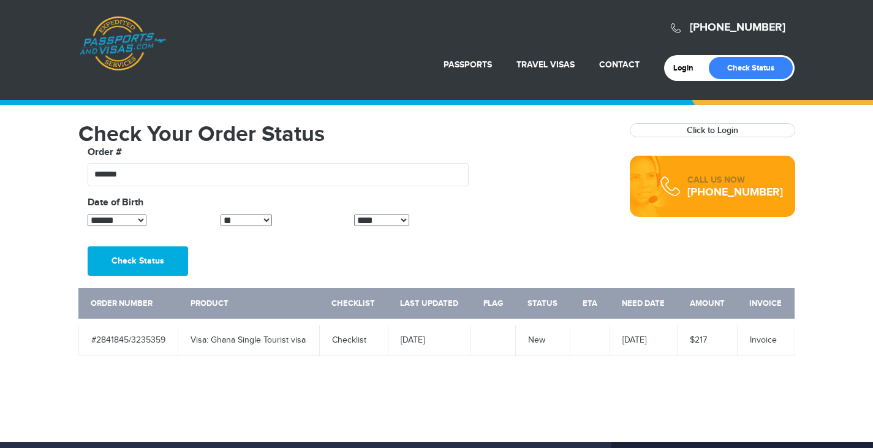 This screenshot has height=448, width=873. I want to click on a: Contact, so click(619, 64).